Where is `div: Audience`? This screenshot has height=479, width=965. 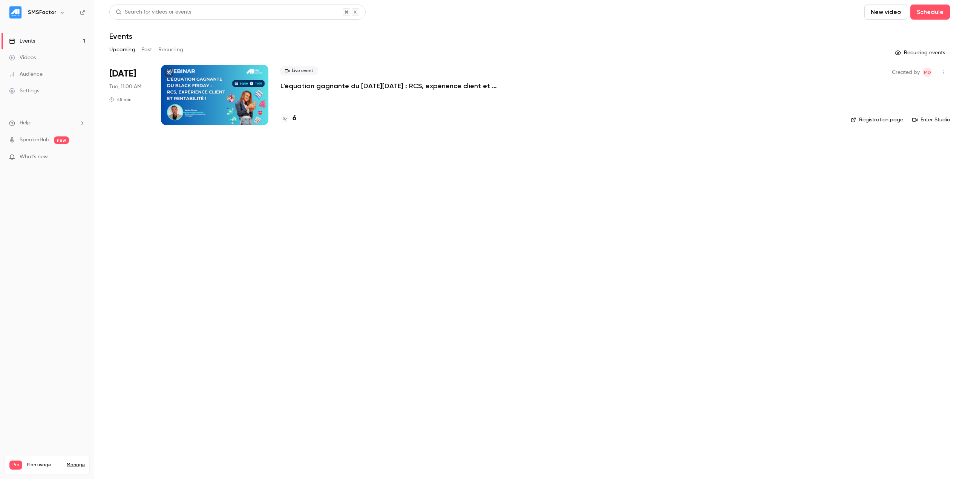 div: Audience is located at coordinates (26, 74).